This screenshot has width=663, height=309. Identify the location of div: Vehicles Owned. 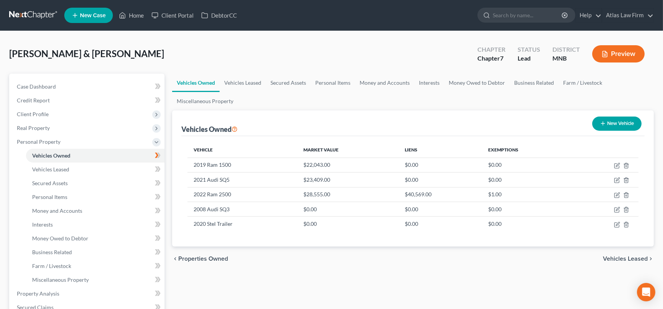
(209, 129).